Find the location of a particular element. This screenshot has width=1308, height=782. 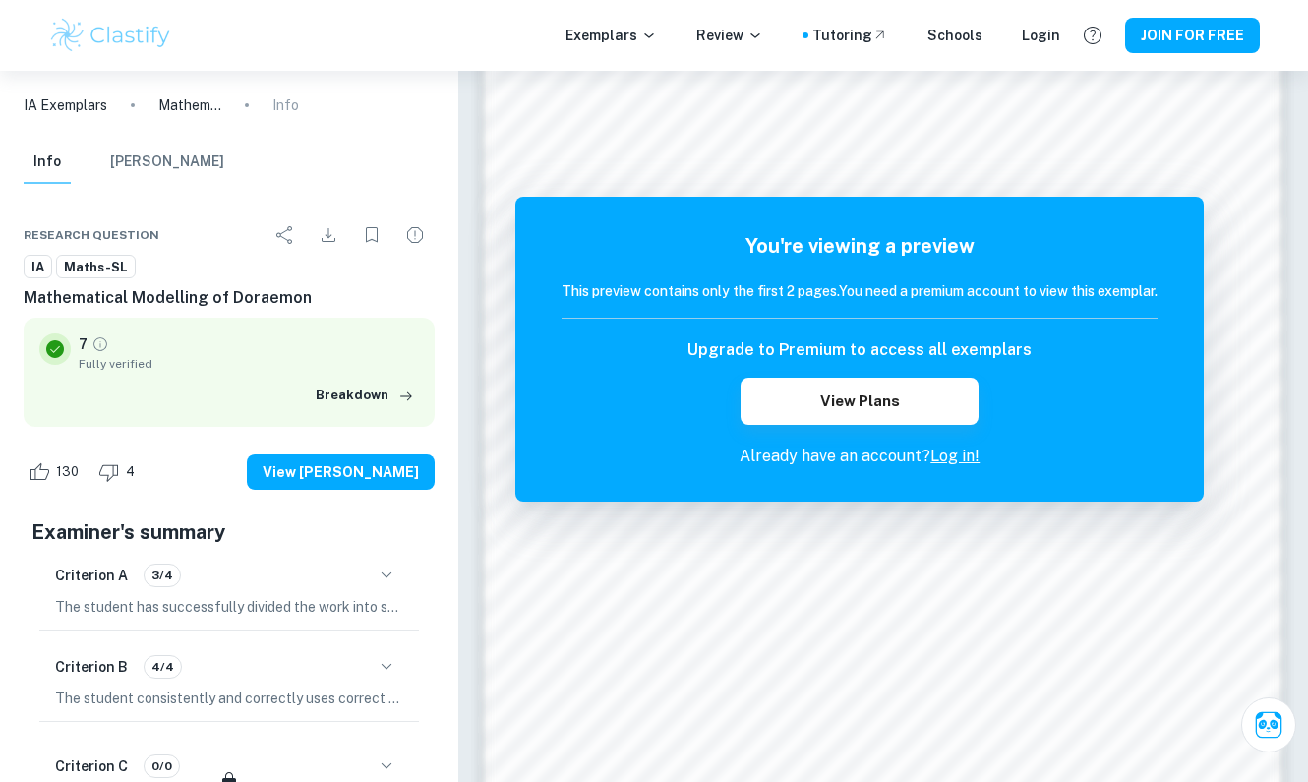

button: Help and Feedback is located at coordinates (1093, 35).